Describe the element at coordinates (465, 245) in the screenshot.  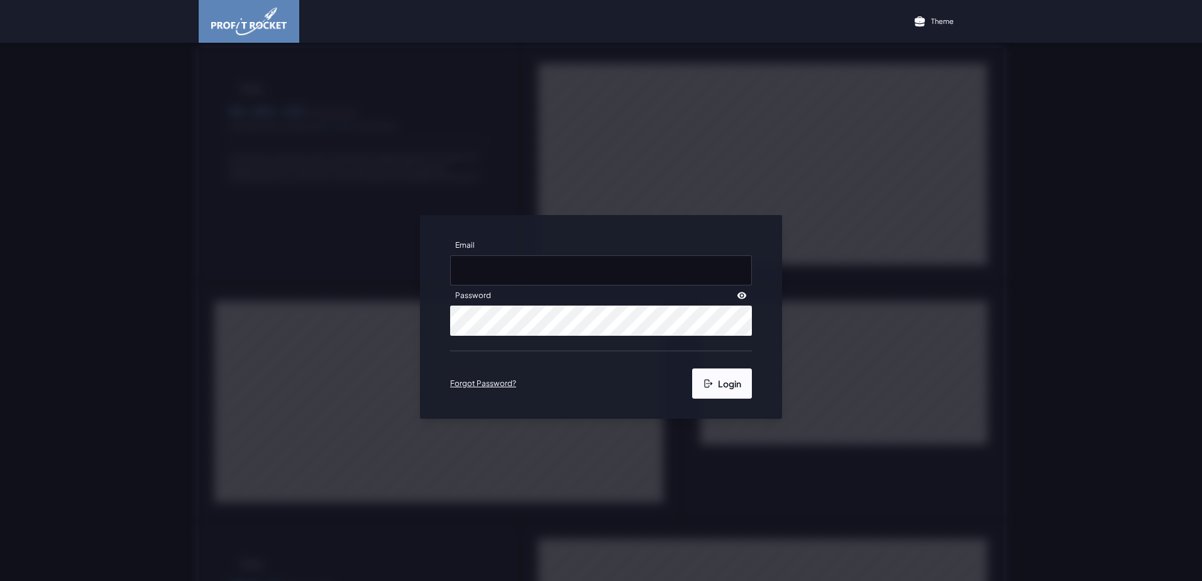
I see `label: Email` at that location.